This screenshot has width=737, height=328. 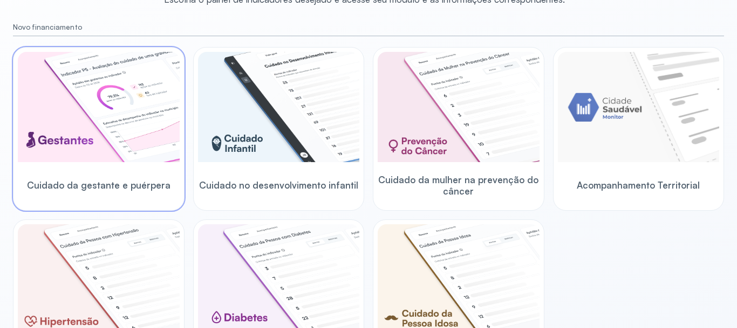 What do you see at coordinates (459, 185) in the screenshot?
I see `span: Cuidado da mulher na prevenção do câncer` at bounding box center [459, 185].